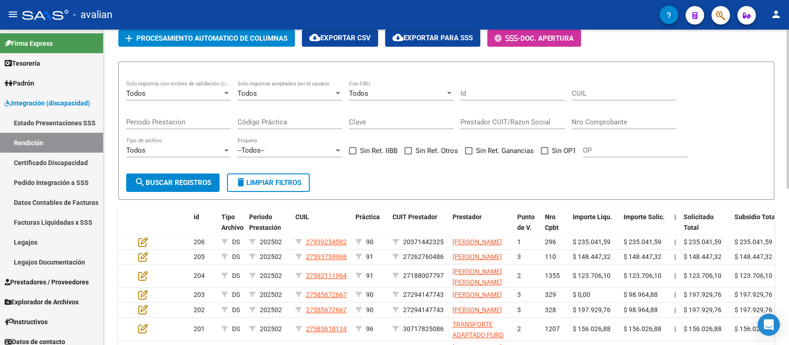  I want to click on span: Subsidio Total, so click(755, 217).